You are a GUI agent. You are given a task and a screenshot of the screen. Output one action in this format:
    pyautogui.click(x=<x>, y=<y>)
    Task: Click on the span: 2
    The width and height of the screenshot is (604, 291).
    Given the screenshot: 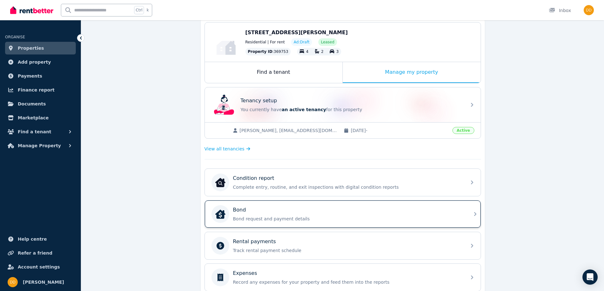 What is the action you would take?
    pyautogui.click(x=322, y=52)
    